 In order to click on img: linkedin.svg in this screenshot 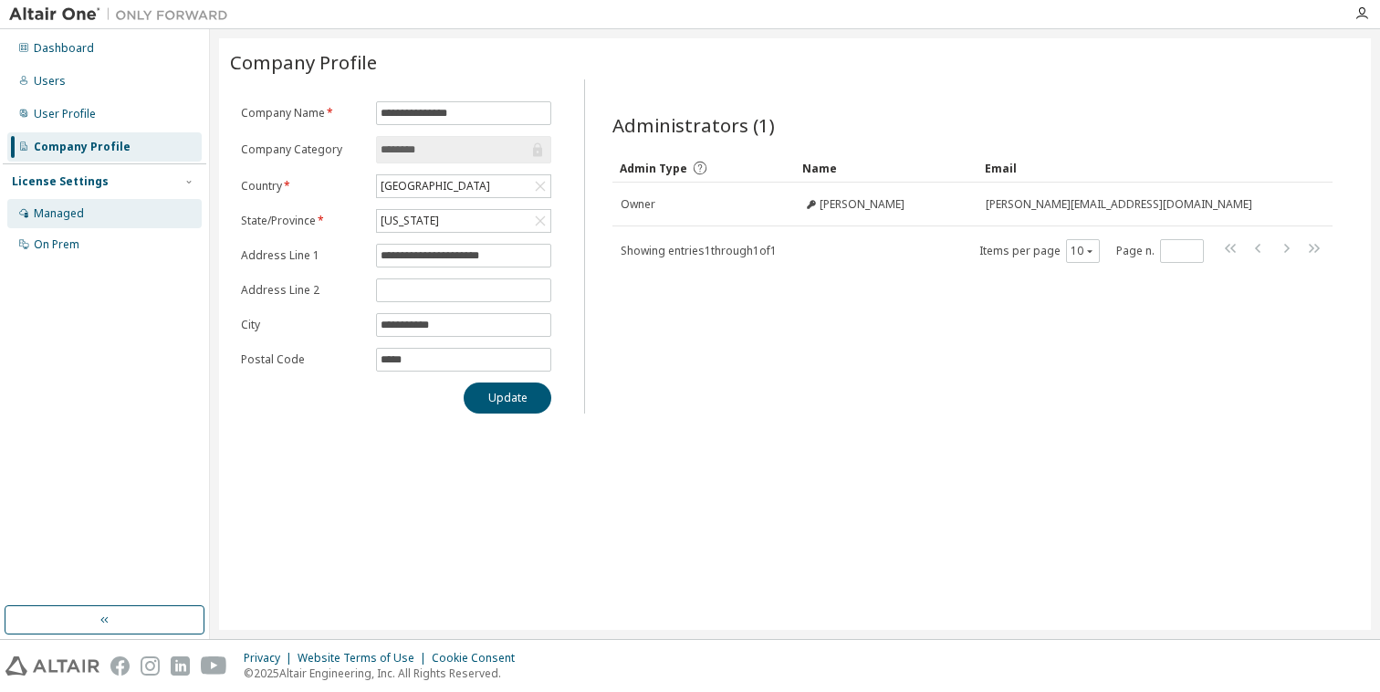, I will do `click(180, 665)`.